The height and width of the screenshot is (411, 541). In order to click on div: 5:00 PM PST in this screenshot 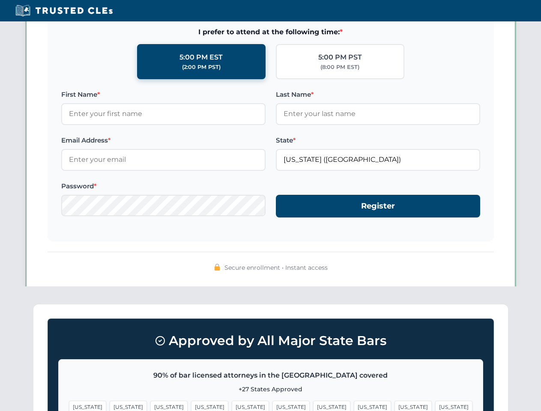, I will do `click(340, 57)`.